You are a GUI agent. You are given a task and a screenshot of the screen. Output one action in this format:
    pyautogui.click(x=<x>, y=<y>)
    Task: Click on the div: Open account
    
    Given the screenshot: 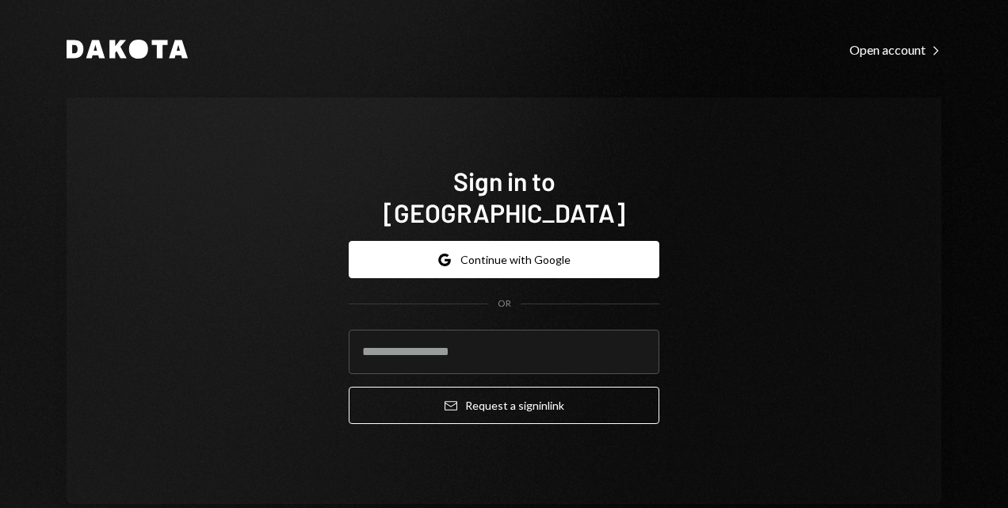 What is the action you would take?
    pyautogui.click(x=896, y=50)
    